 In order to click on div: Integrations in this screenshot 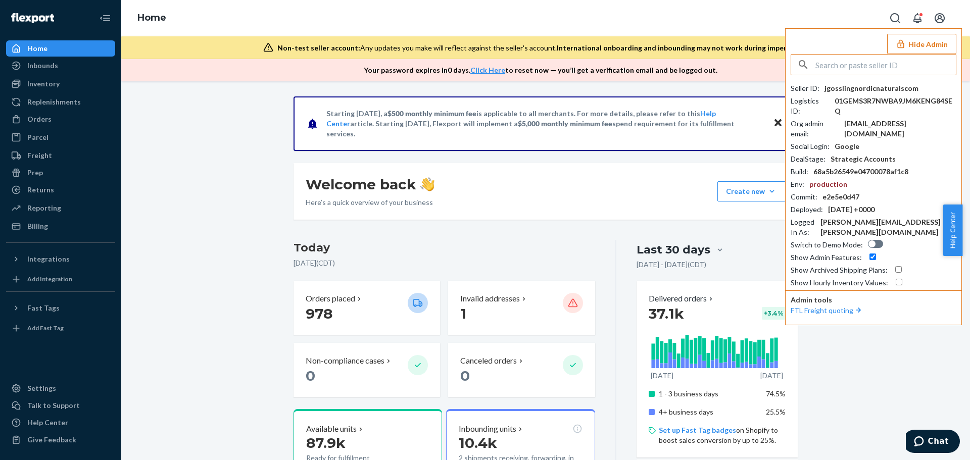, I will do `click(49, 259)`.